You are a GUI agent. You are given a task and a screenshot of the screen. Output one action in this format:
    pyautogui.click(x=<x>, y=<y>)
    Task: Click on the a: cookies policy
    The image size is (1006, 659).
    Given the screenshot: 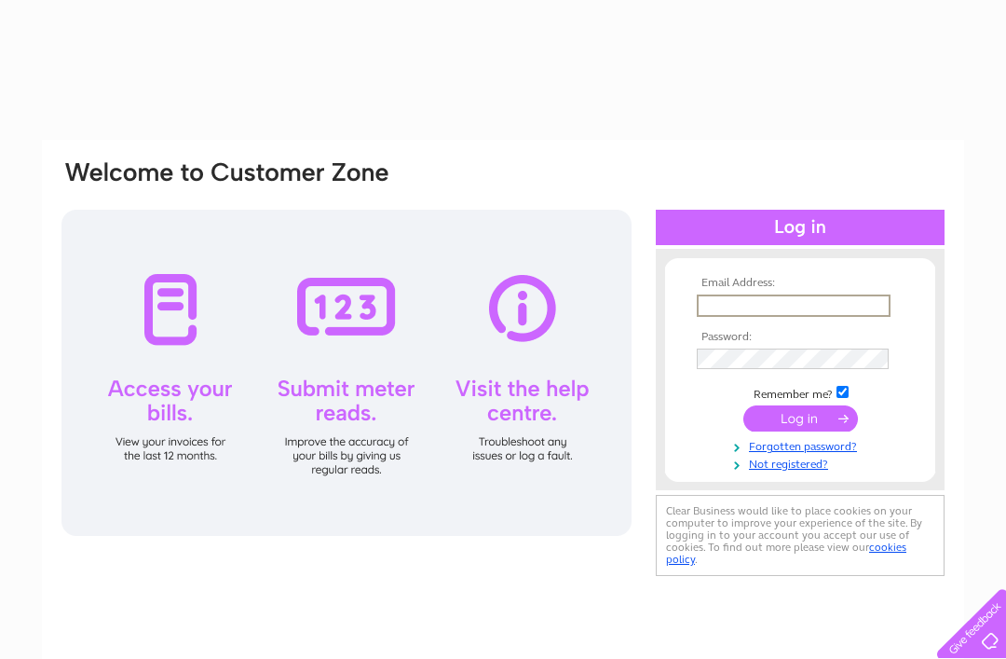 What is the action you would take?
    pyautogui.click(x=786, y=552)
    